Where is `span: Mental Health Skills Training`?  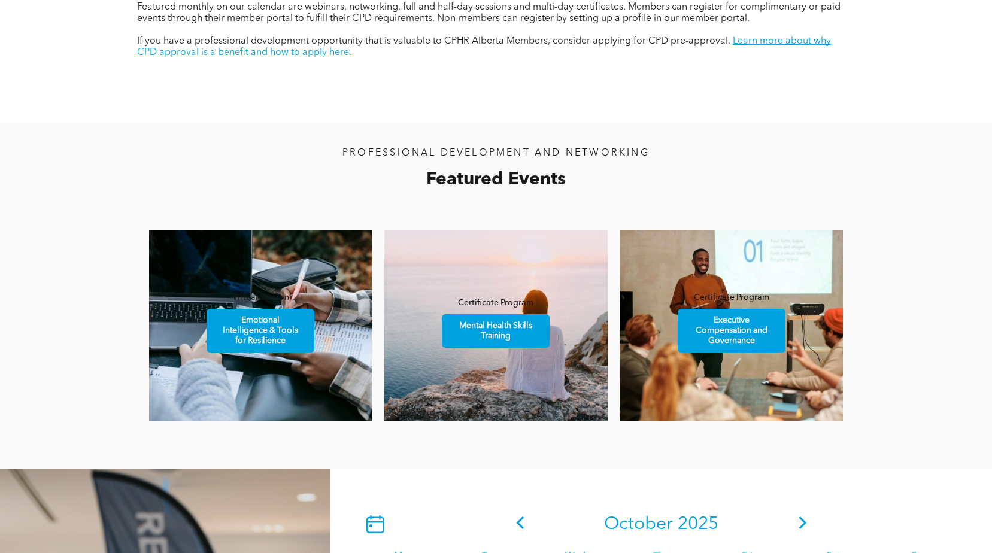
span: Mental Health Skills Training is located at coordinates (496, 331).